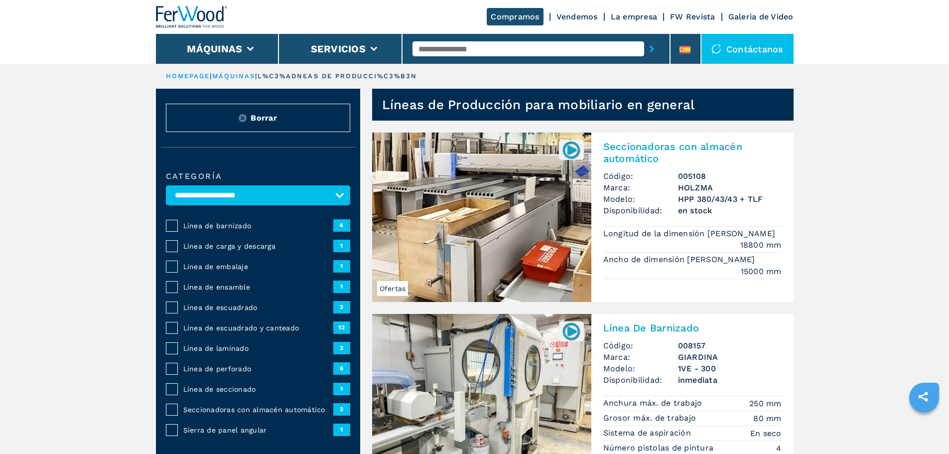 The width and height of the screenshot is (949, 454). I want to click on label: categoría, so click(258, 176).